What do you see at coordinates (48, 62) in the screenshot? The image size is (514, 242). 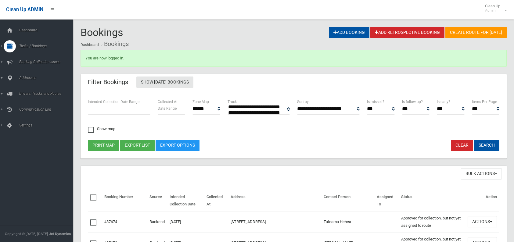 I see `span: Booking Collection Issues` at bounding box center [48, 62].